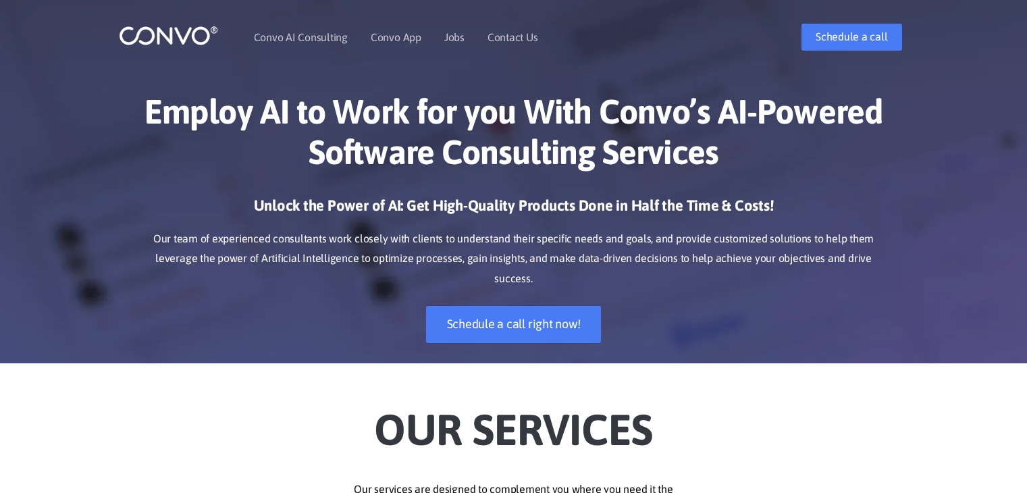  What do you see at coordinates (514, 259) in the screenshot?
I see `p: Our team of experienced consultants work closely with clients to understand their specific needs ...` at bounding box center [514, 259].